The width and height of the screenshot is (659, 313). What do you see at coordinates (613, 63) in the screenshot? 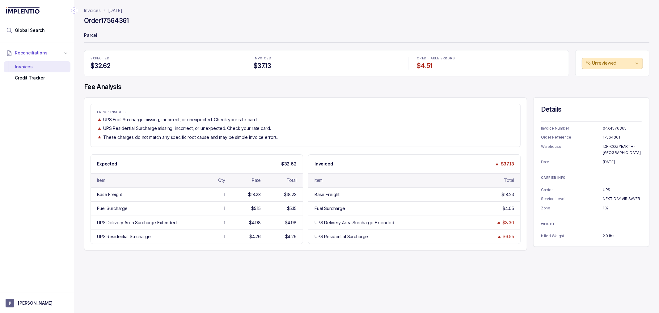
I see `button: Unreviewed` at bounding box center [613, 63].